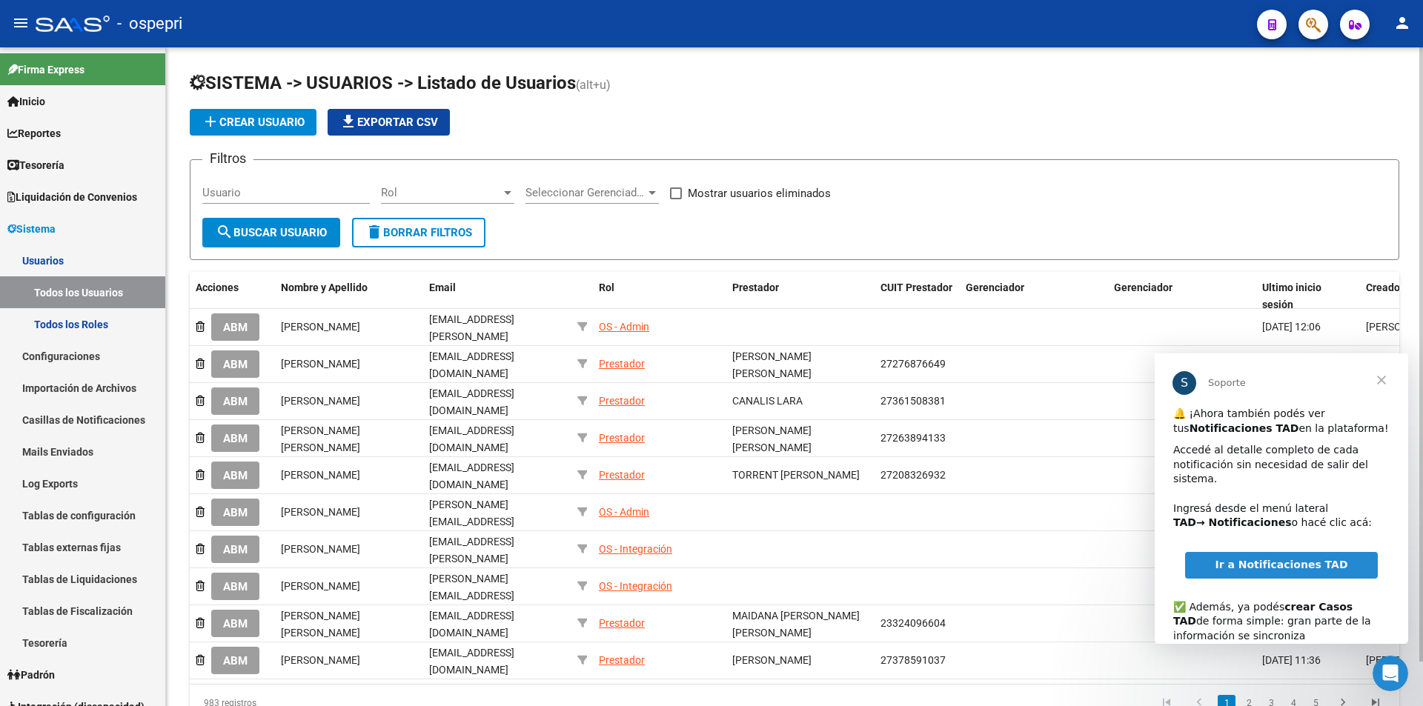 This screenshot has width=1423, height=706. What do you see at coordinates (30, 30) in the screenshot?
I see `div: Profile image for Soporte` at bounding box center [30, 30].